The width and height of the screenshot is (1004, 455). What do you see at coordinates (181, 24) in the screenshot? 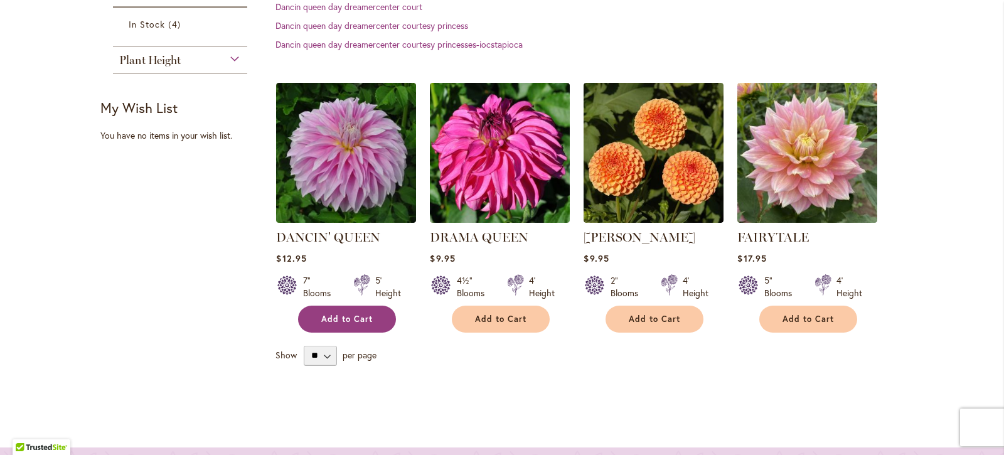
I see `a: In Stock 4` at bounding box center [181, 24].